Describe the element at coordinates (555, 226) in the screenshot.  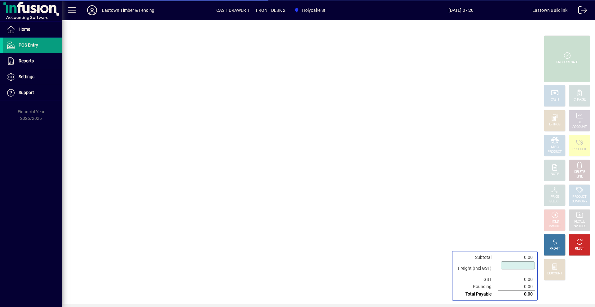
I see `div: INVOICE` at that location.